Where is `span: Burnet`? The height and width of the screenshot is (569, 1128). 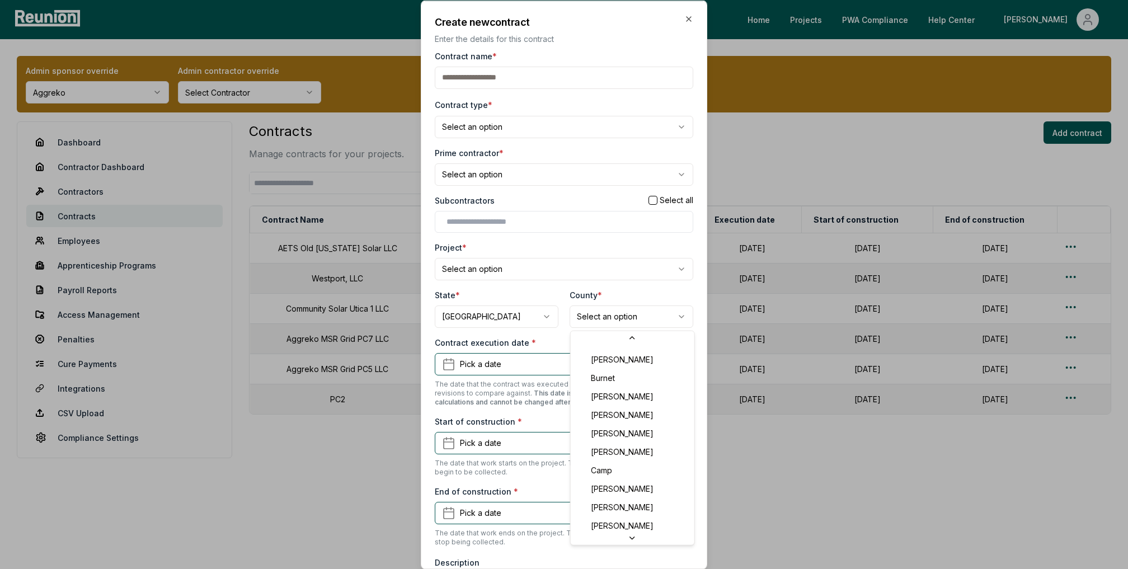 span: Burnet is located at coordinates (603, 378).